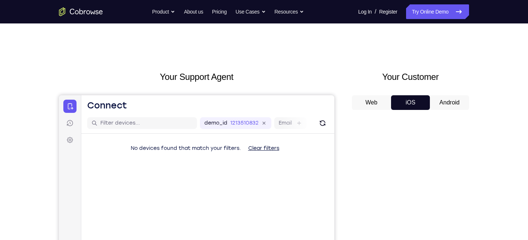 The height and width of the screenshot is (240, 528). Describe the element at coordinates (81, 12) in the screenshot. I see `a: Go to the home page` at that location.